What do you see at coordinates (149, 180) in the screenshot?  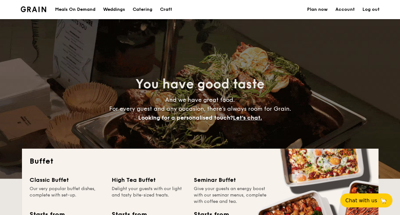 I see `div: High Tea Buffet` at bounding box center [149, 180].